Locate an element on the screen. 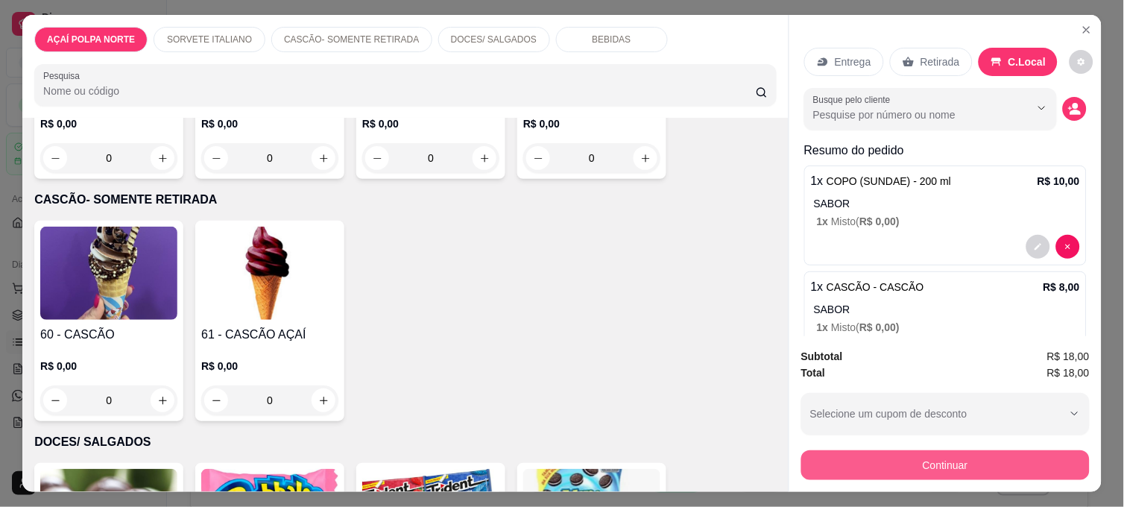  h4: 60 - CASCÃO is located at coordinates (109, 335).